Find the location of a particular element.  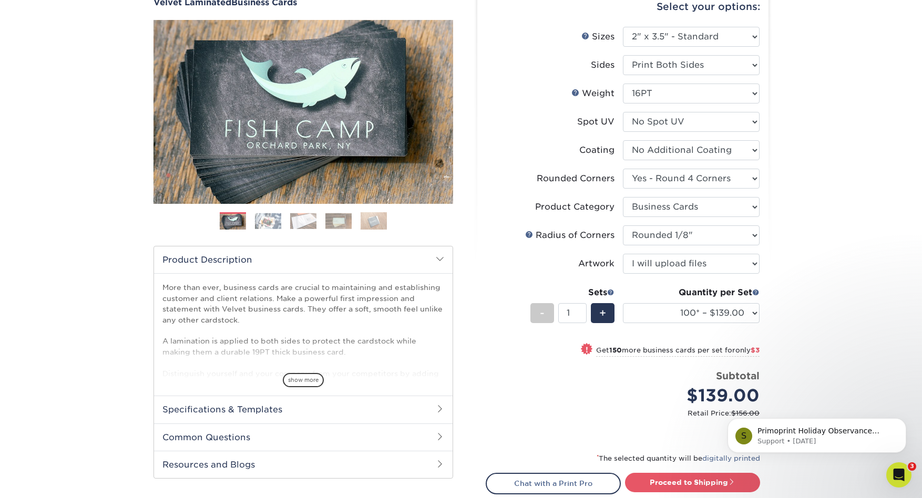

small: Retail Price: is located at coordinates (627, 413).